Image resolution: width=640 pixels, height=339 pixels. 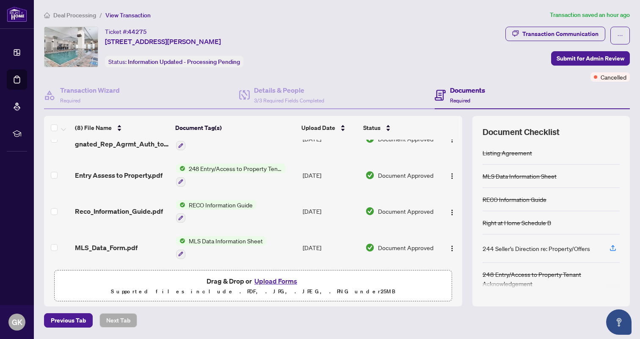 I want to click on span: Deal Processing, so click(x=75, y=15).